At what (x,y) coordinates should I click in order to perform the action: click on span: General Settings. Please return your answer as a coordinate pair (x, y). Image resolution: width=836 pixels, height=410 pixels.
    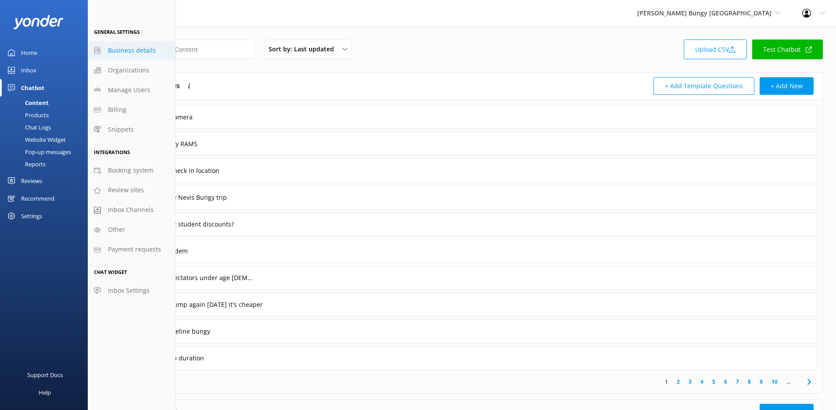
    Looking at the image, I should click on (117, 32).